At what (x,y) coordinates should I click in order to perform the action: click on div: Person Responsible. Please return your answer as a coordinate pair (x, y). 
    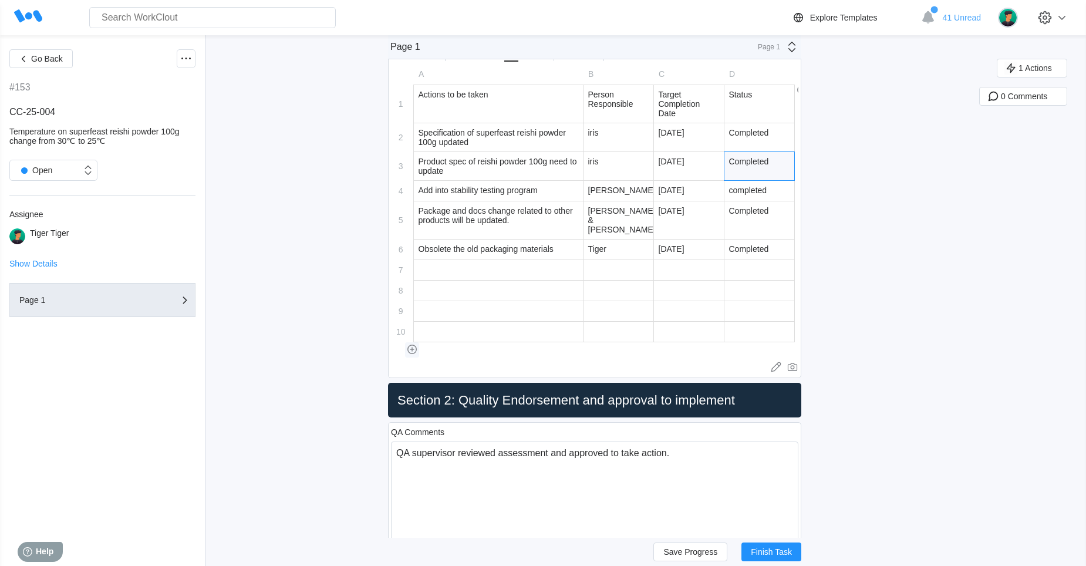
    Looking at the image, I should click on (618, 104).